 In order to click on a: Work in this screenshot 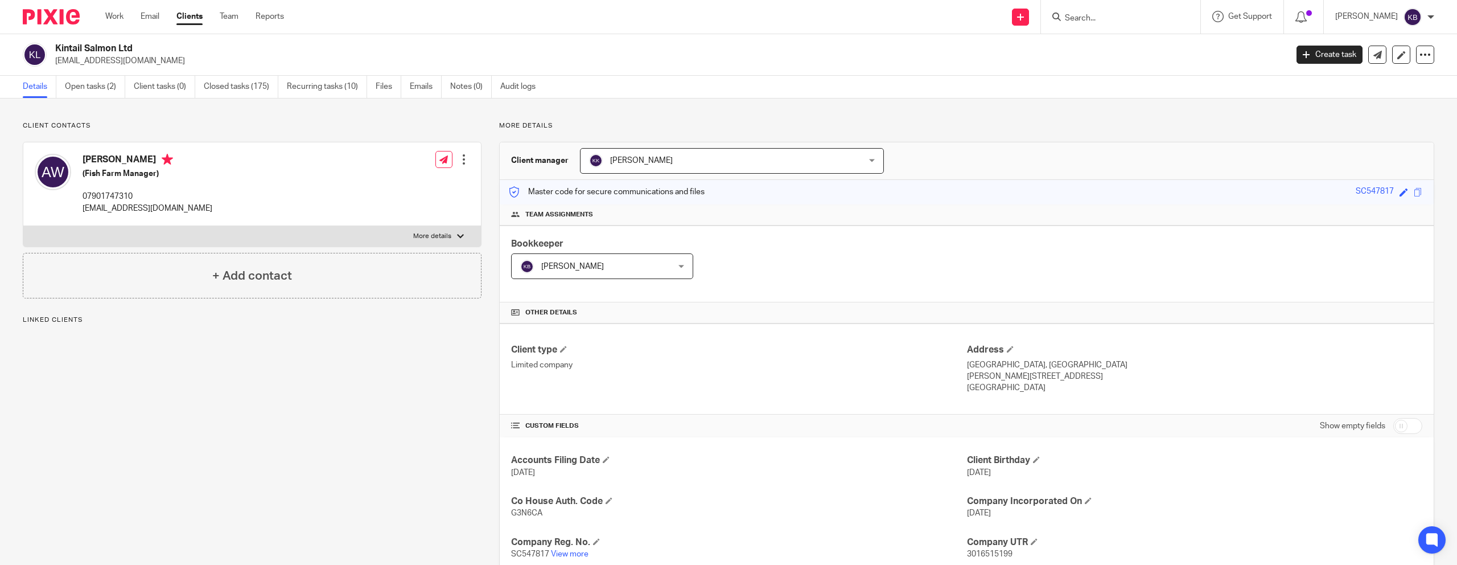, I will do `click(114, 17)`.